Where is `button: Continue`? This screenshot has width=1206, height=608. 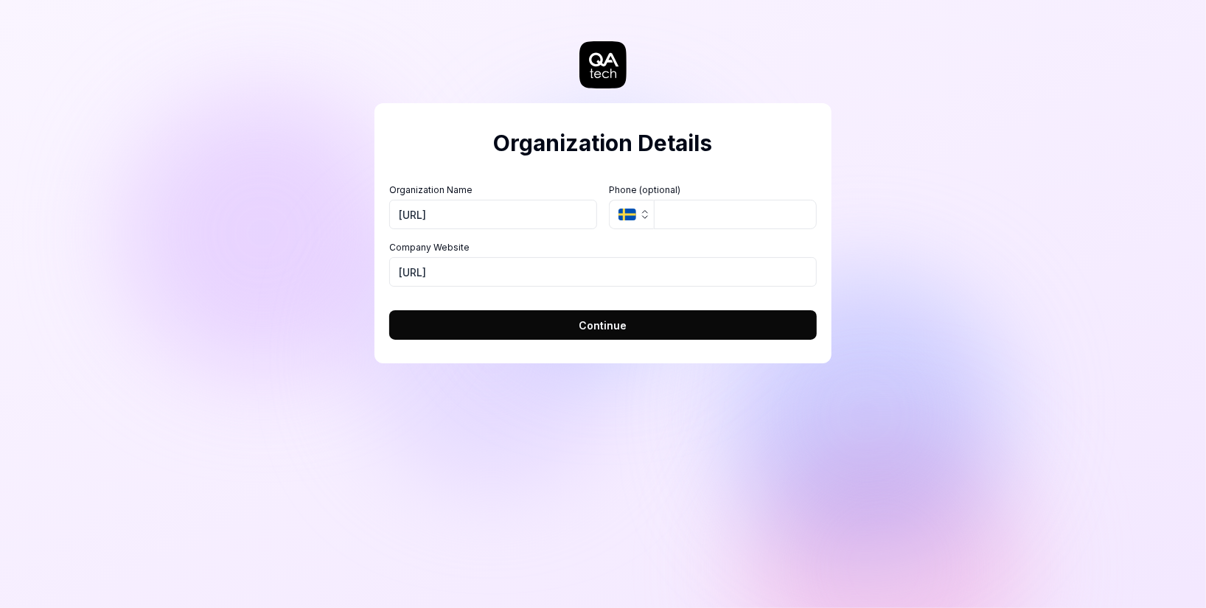 button: Continue is located at coordinates (603, 325).